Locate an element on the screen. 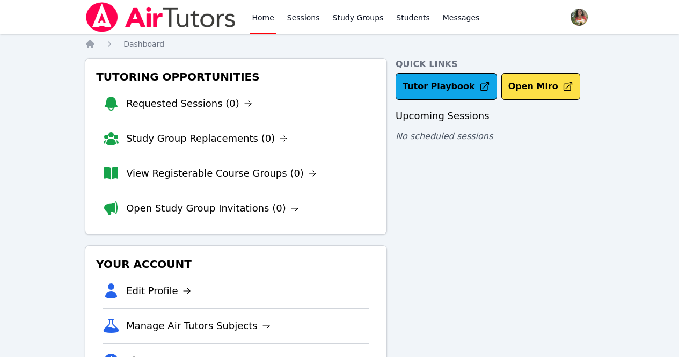  a: Tutor Playbook is located at coordinates (446, 86).